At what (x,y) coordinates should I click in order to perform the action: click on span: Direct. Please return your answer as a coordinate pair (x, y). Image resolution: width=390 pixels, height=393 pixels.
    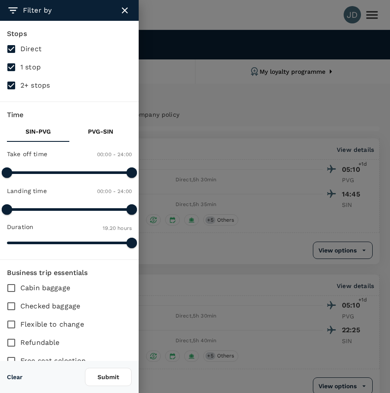
    Looking at the image, I should click on (31, 49).